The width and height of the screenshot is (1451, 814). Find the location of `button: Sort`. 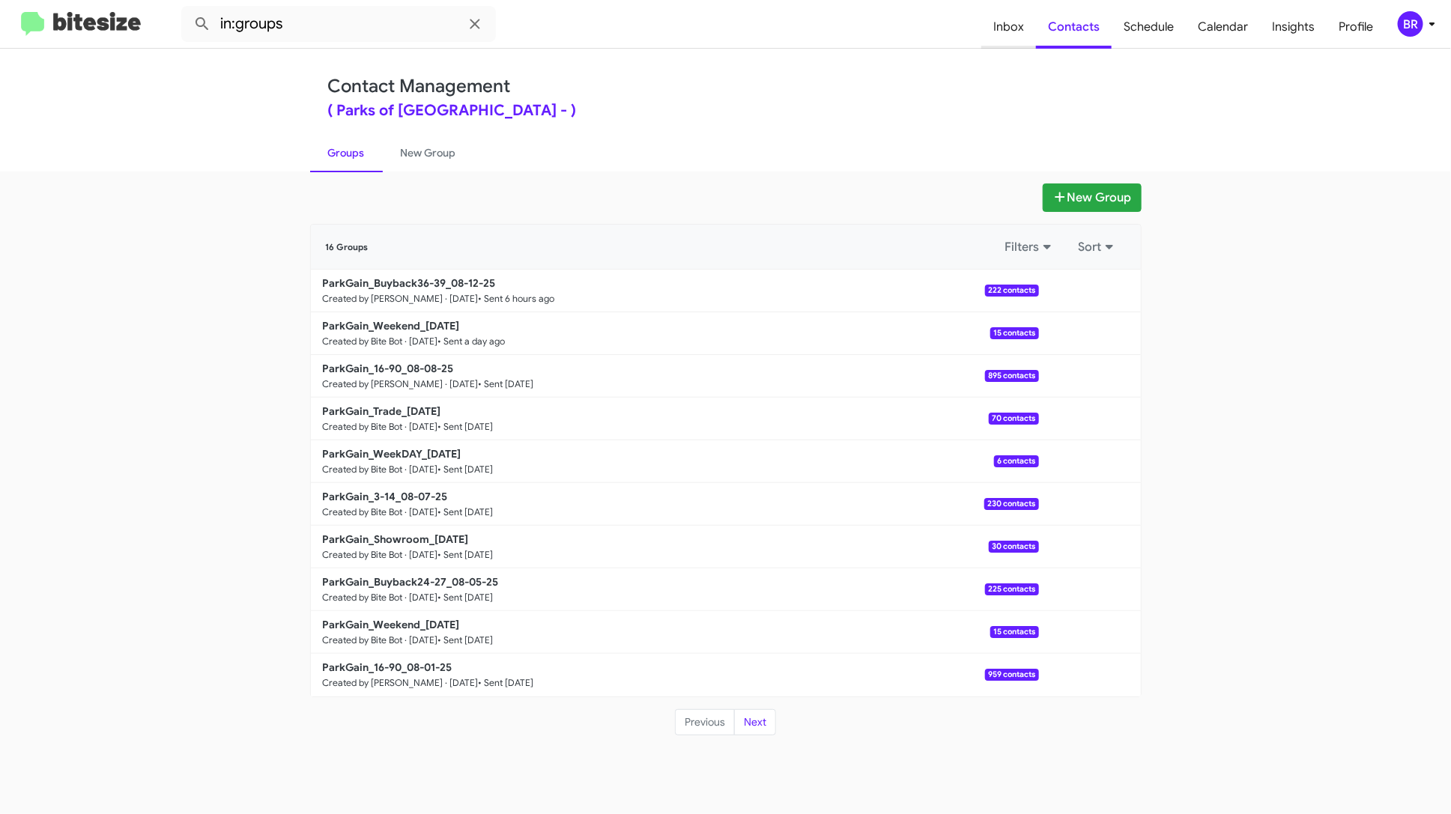

button: Sort is located at coordinates (1097, 247).